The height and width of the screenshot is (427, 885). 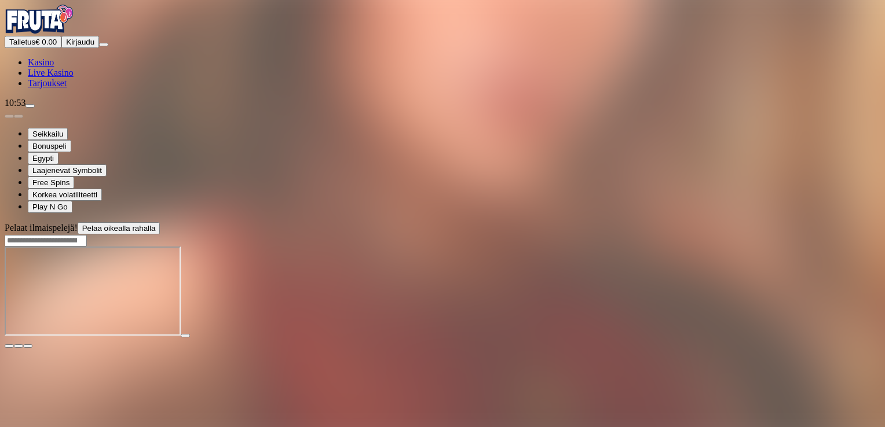 I want to click on a: Kasino, so click(x=41, y=62).